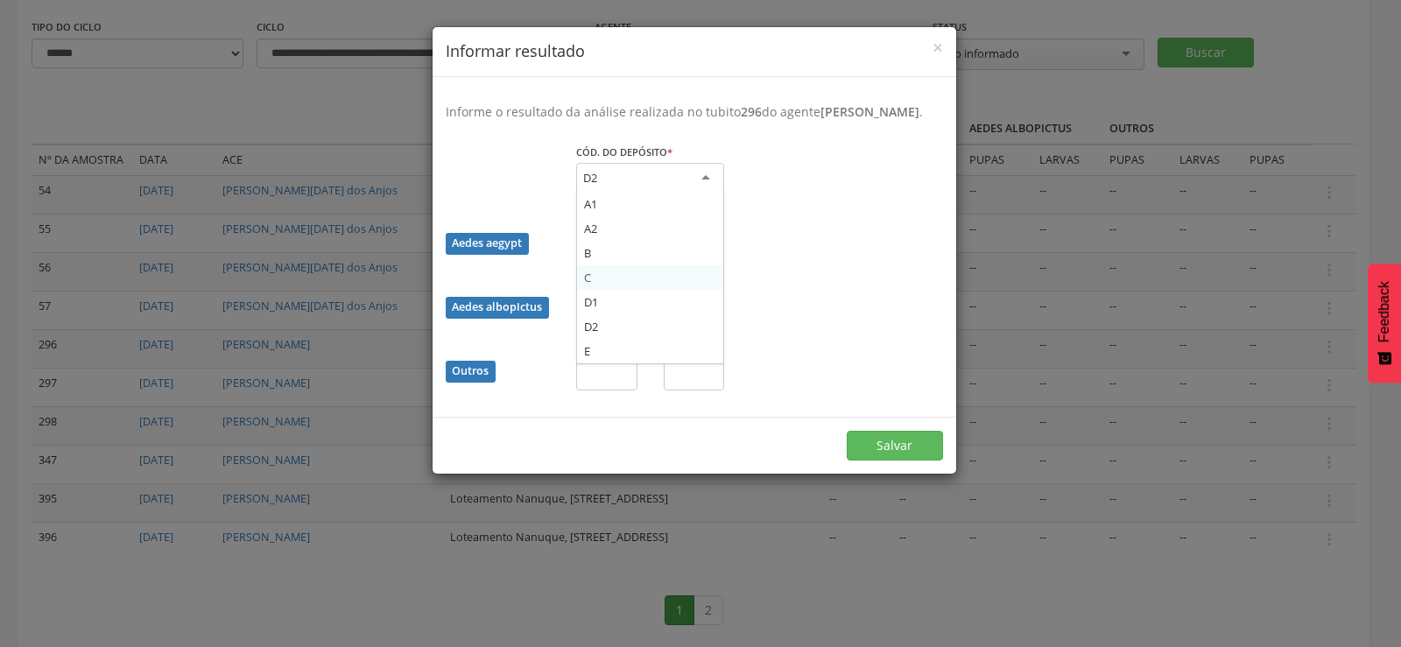  Describe the element at coordinates (694, 112) in the screenshot. I see `p: Informe o resultado da análise realizada no tubito do agente .` at that location.